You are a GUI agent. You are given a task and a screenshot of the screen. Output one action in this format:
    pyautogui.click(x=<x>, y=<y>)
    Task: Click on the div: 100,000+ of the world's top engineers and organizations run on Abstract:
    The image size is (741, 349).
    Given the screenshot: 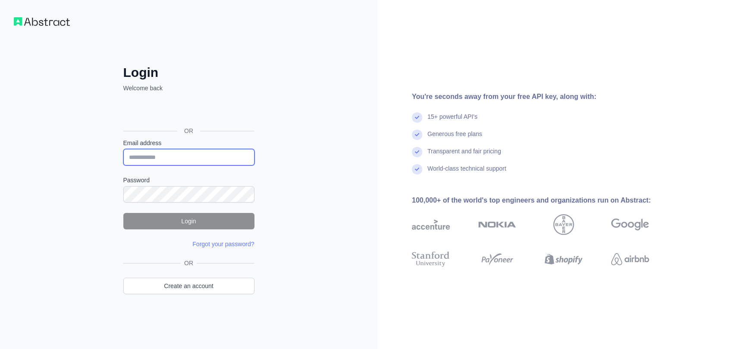 What is the action you would take?
    pyautogui.click(x=544, y=200)
    